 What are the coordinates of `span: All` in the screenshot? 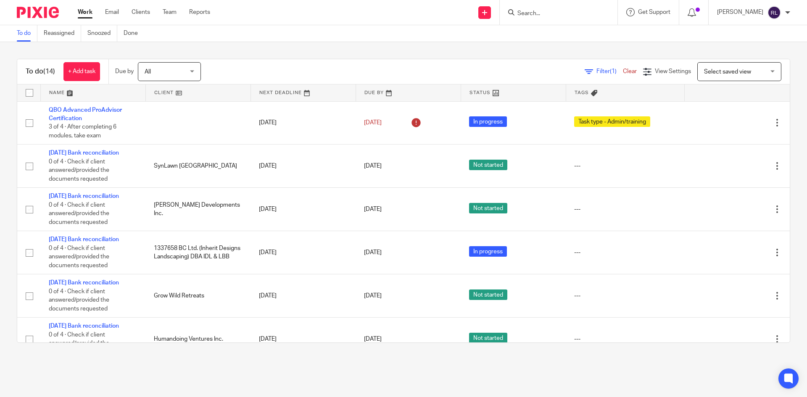 It's located at (148, 72).